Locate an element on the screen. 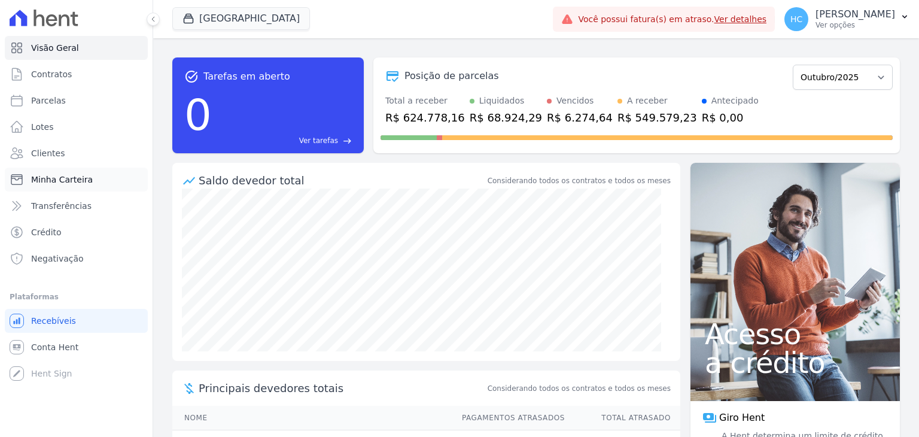  span: Clientes is located at coordinates (48, 153).